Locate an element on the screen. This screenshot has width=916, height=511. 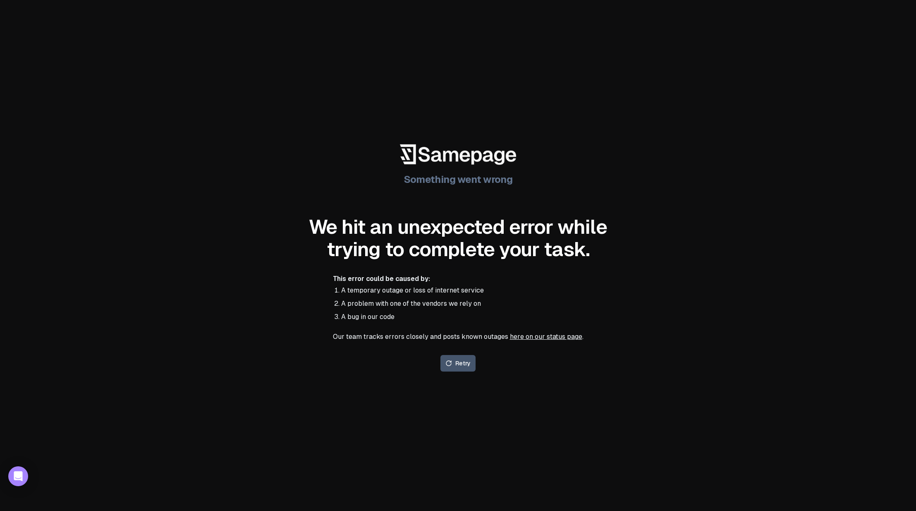
div: Open Intercom Messenger is located at coordinates (18, 476).